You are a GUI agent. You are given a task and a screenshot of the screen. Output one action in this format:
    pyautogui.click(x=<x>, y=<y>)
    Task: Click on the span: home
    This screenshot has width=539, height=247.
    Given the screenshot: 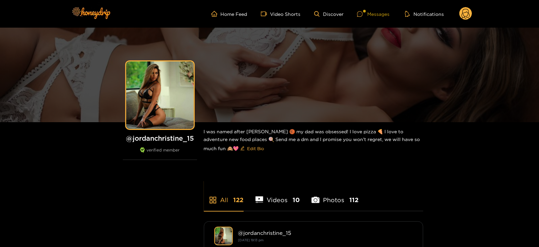 What is the action you would take?
    pyautogui.click(x=216, y=14)
    